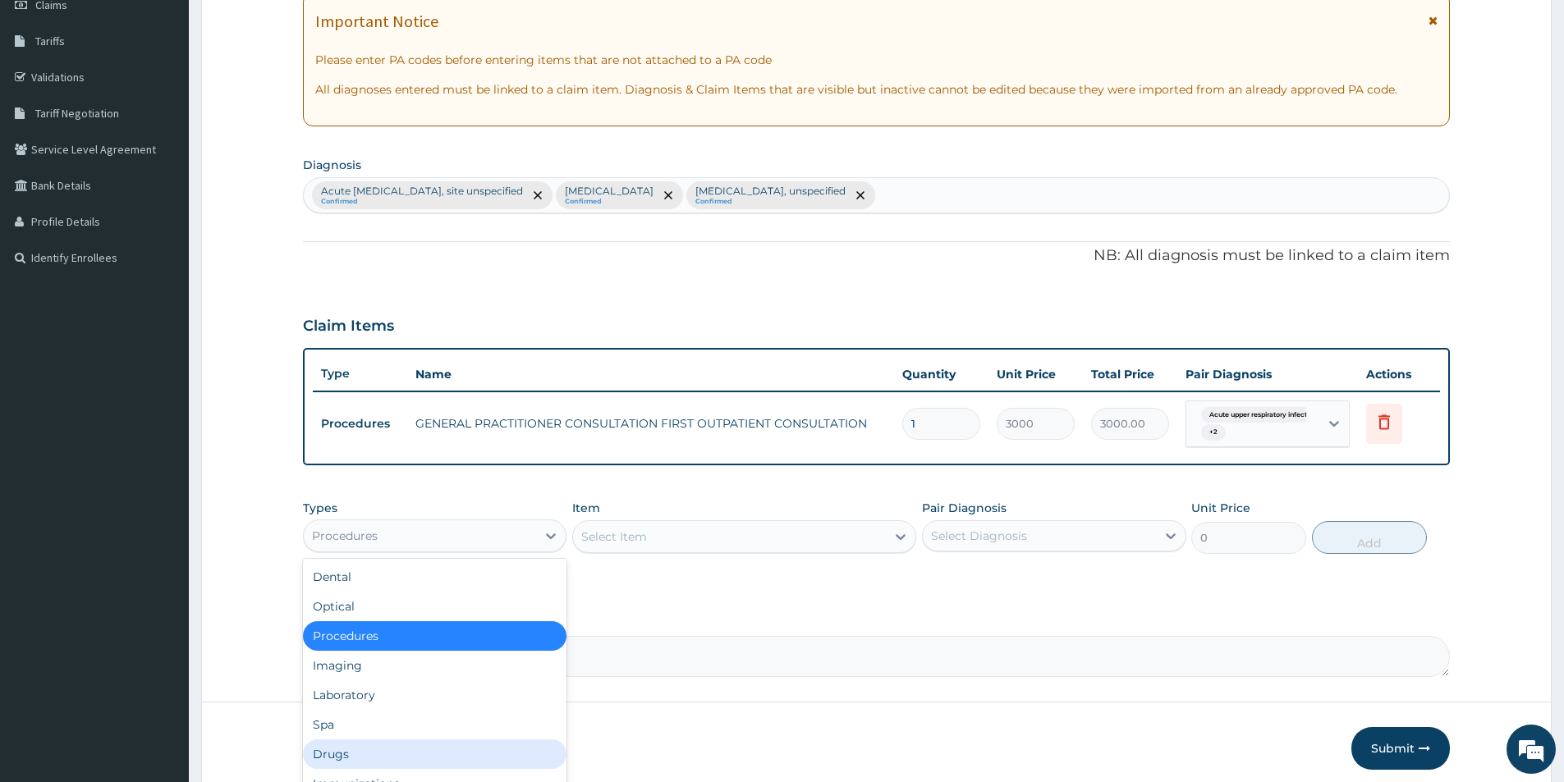 This screenshot has height=782, width=1564. Describe the element at coordinates (1401, 749) in the screenshot. I see `button: Submit` at that location.